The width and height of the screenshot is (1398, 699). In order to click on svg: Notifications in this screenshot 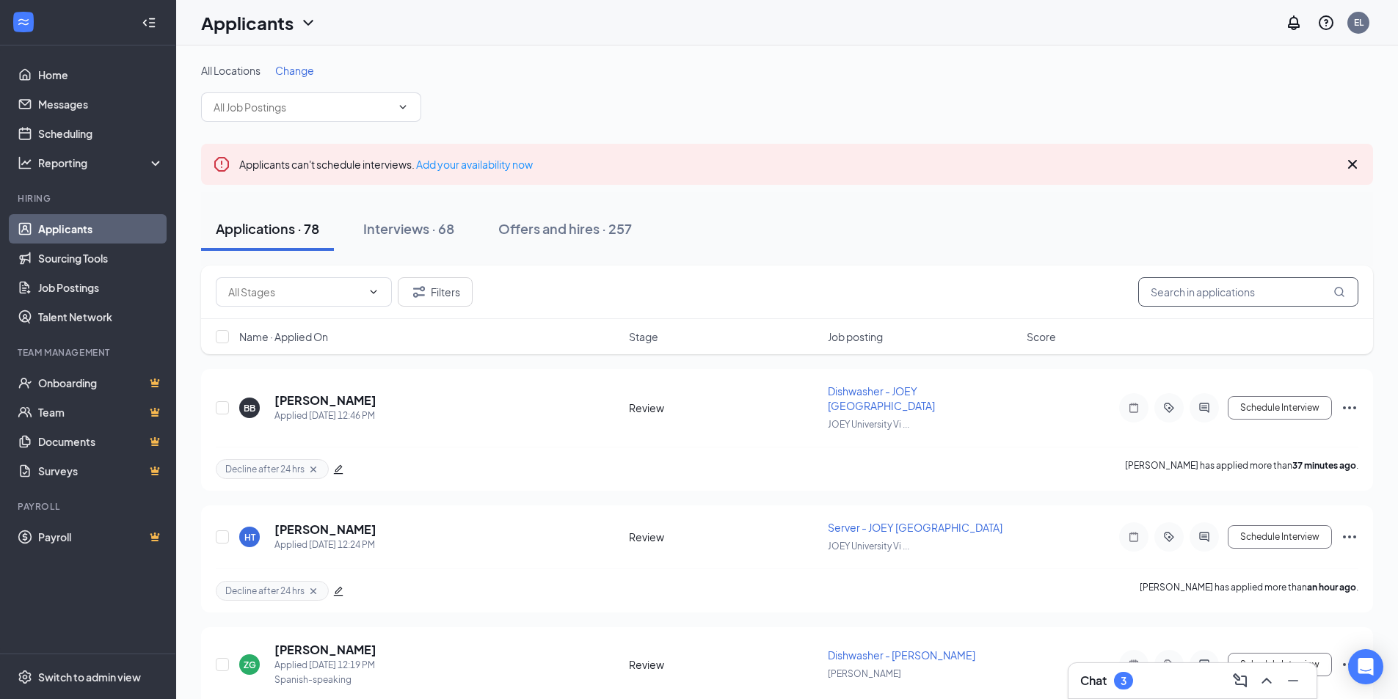, I will do `click(1294, 23)`.